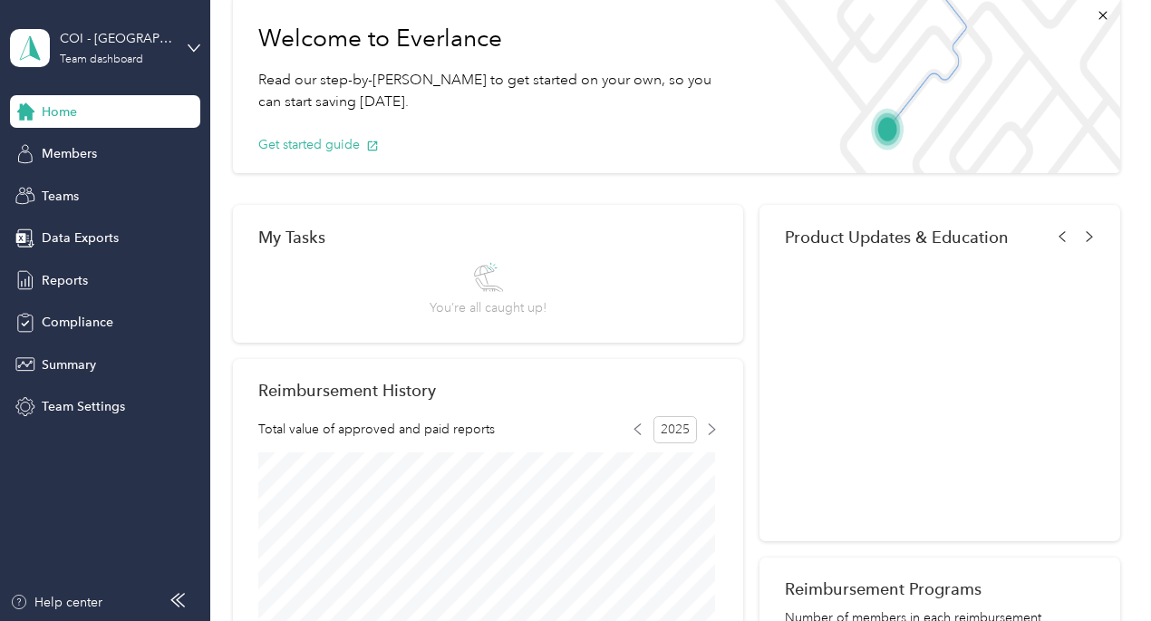 The image size is (1151, 621). What do you see at coordinates (64, 280) in the screenshot?
I see `span: Reports` at bounding box center [64, 280].